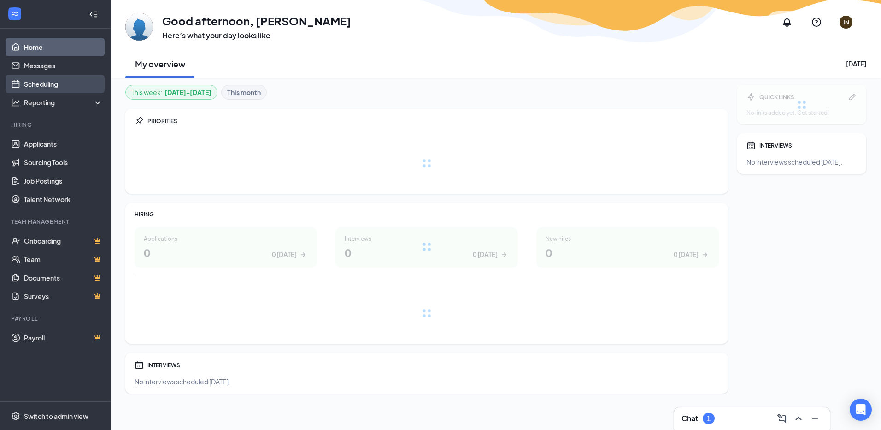 Image resolution: width=881 pixels, height=430 pixels. I want to click on h2: My overview, so click(160, 64).